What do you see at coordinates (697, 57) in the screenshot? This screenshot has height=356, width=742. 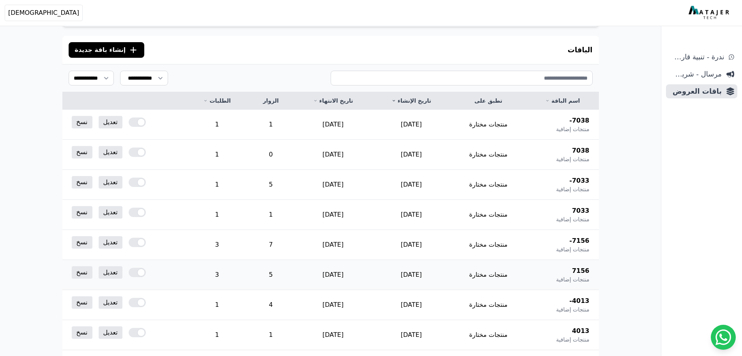 I see `span: ندرة - تنبية قارب علي النفاذ` at bounding box center [697, 57].